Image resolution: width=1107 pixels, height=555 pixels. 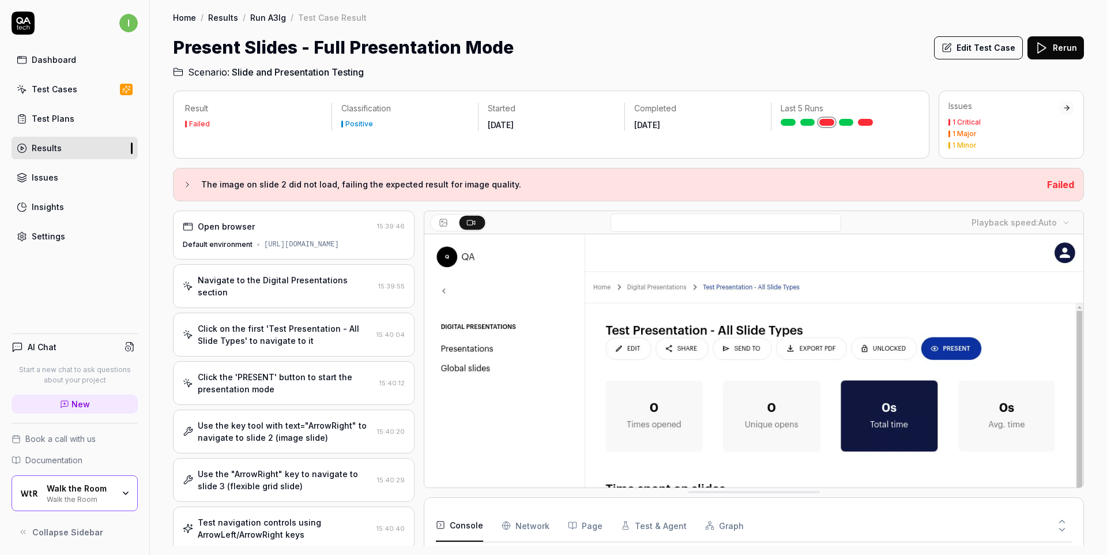 I want to click on a: Scenario:Slide and Presentation Testing, so click(x=268, y=72).